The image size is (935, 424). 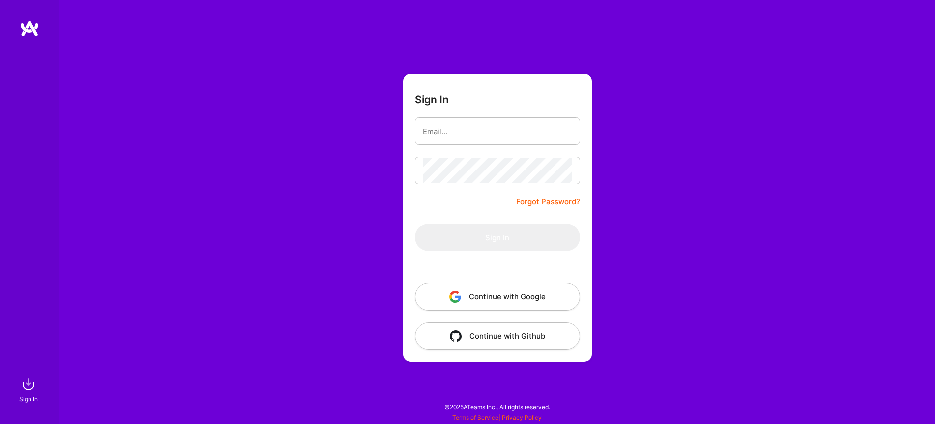 What do you see at coordinates (475, 417) in the screenshot?
I see `a: Terms of Service` at bounding box center [475, 417].